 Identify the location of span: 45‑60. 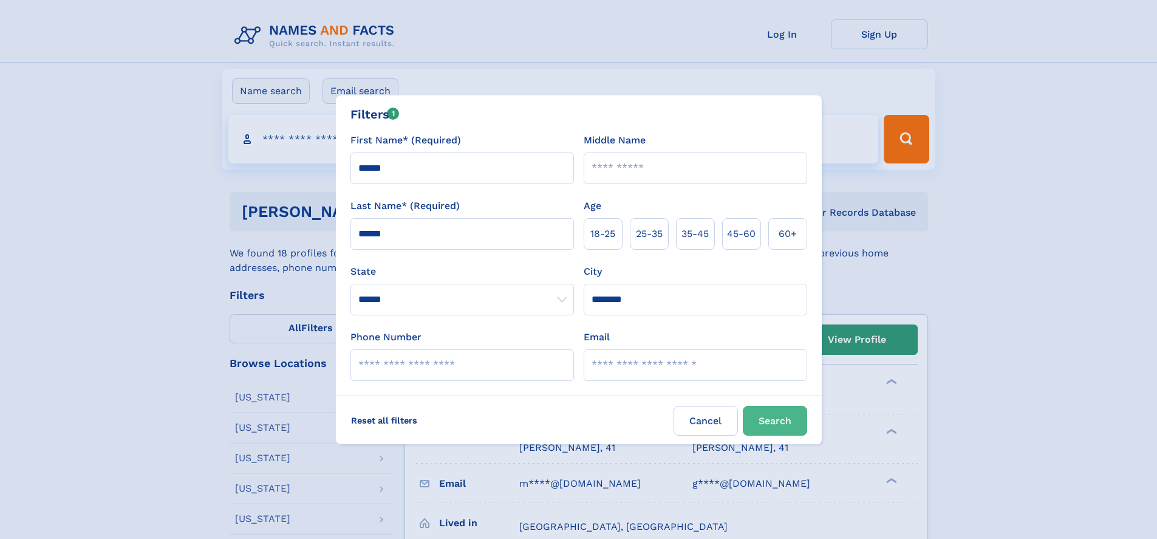
(741, 234).